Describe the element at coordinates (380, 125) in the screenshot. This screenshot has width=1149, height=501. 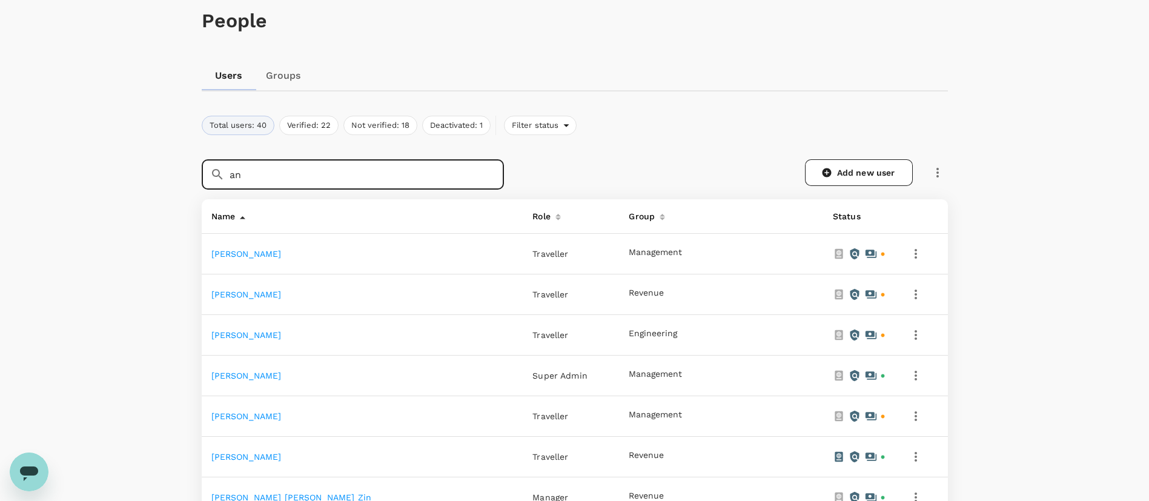
I see `button: Not verified: 18` at that location.